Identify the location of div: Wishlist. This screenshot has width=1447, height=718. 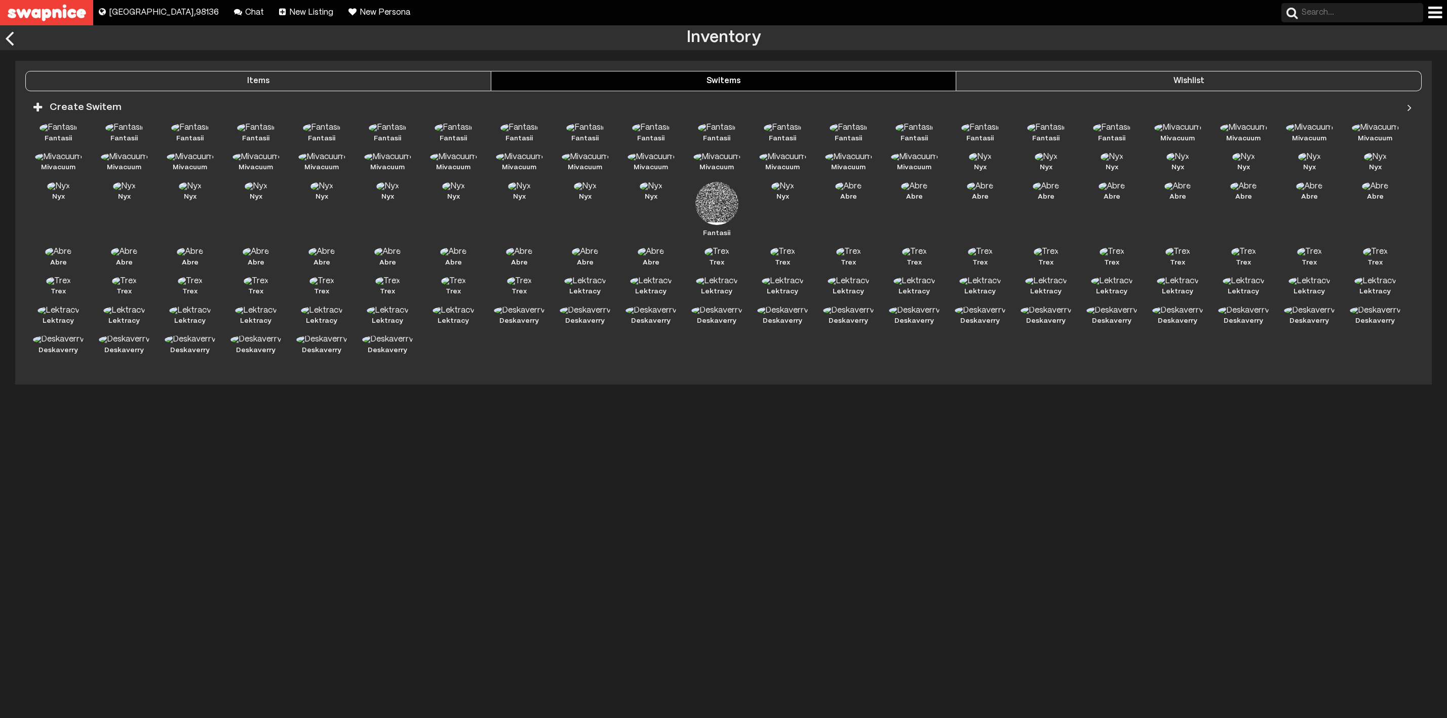
(1189, 81).